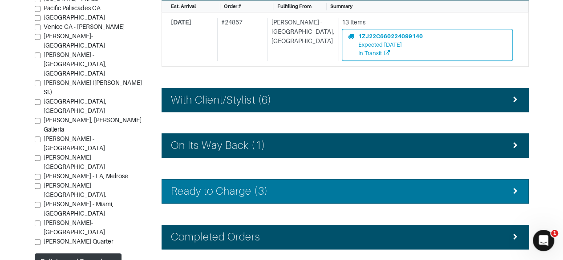 The image size is (563, 260). What do you see at coordinates (390, 36) in the screenshot?
I see `div: 1ZJ22C660224099140` at bounding box center [390, 36].